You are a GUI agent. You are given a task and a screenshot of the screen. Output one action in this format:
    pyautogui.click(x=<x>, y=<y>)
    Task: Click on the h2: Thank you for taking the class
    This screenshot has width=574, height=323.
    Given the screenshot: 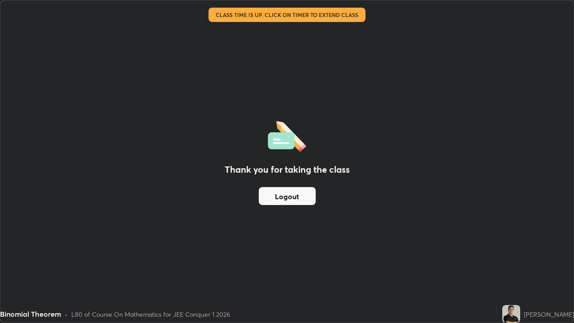 What is the action you would take?
    pyautogui.click(x=287, y=169)
    